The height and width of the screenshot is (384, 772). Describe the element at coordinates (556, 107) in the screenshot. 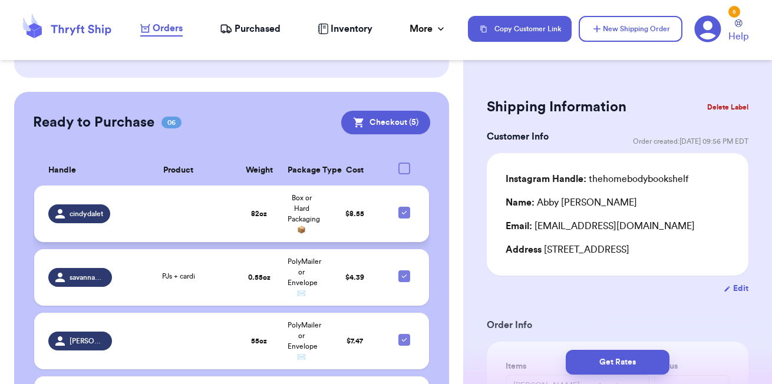

I see `h2: Shipping Information` at that location.